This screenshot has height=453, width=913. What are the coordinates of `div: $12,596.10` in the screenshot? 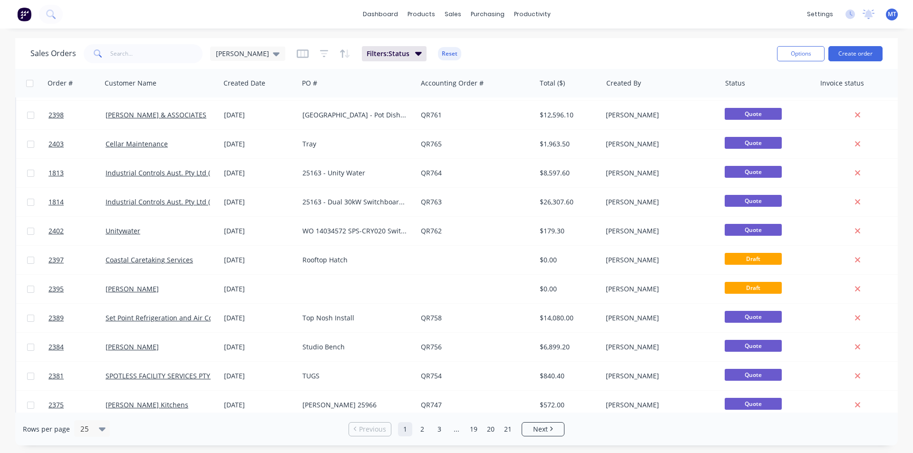 It's located at (568, 115).